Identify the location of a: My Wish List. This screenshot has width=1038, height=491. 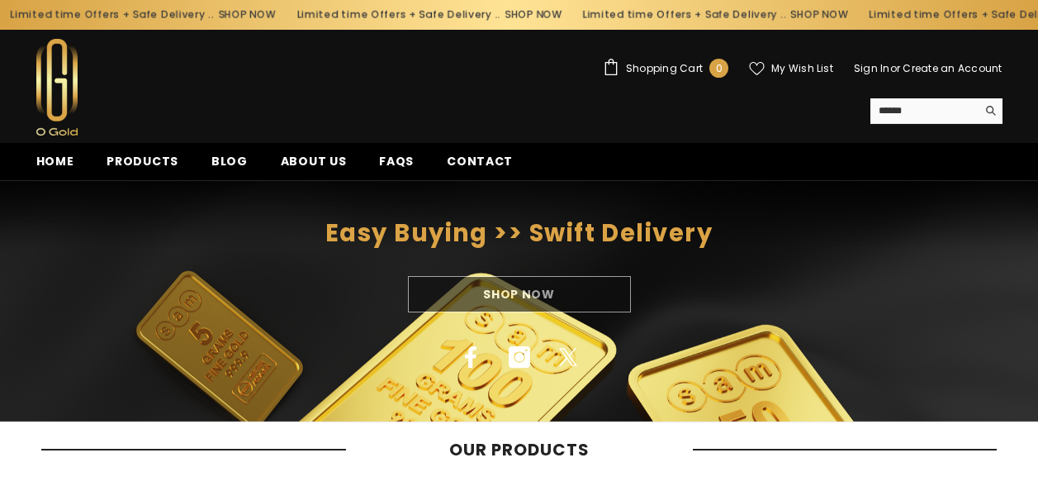
(791, 69).